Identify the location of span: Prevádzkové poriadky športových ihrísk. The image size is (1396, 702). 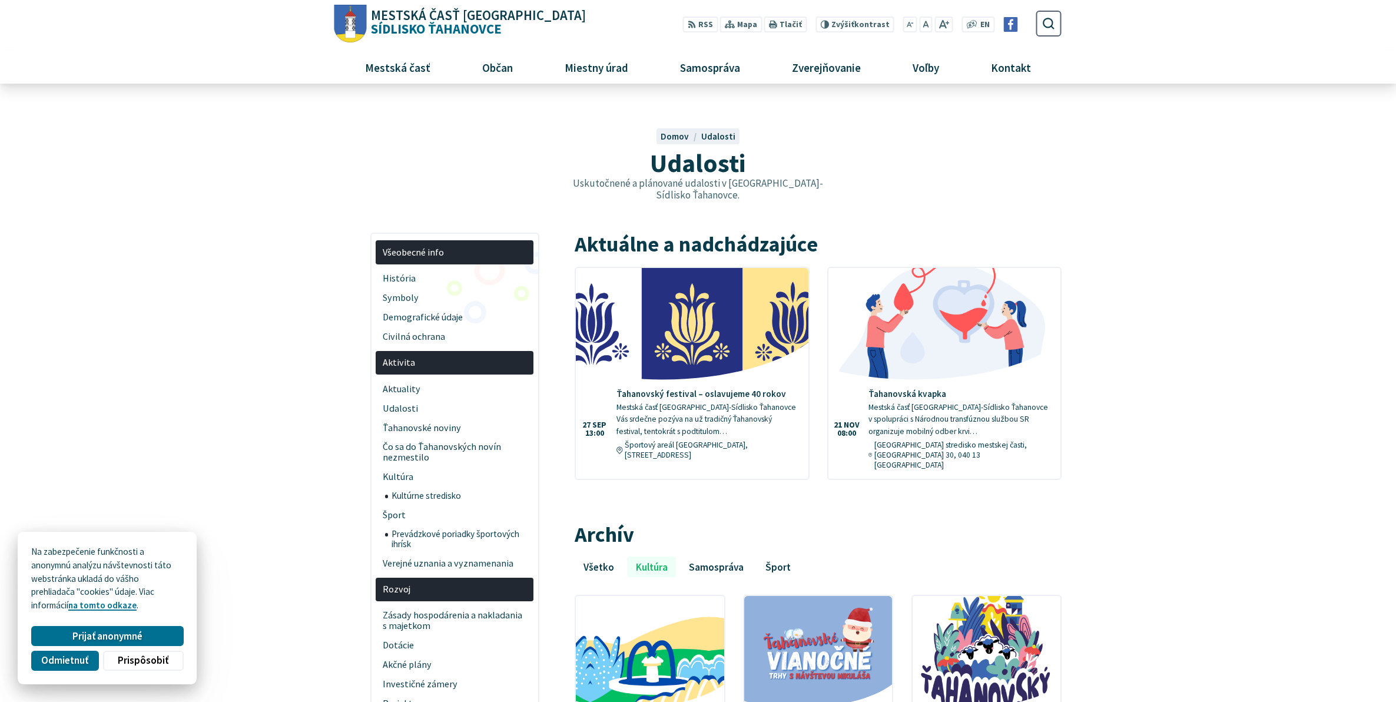
(459, 539).